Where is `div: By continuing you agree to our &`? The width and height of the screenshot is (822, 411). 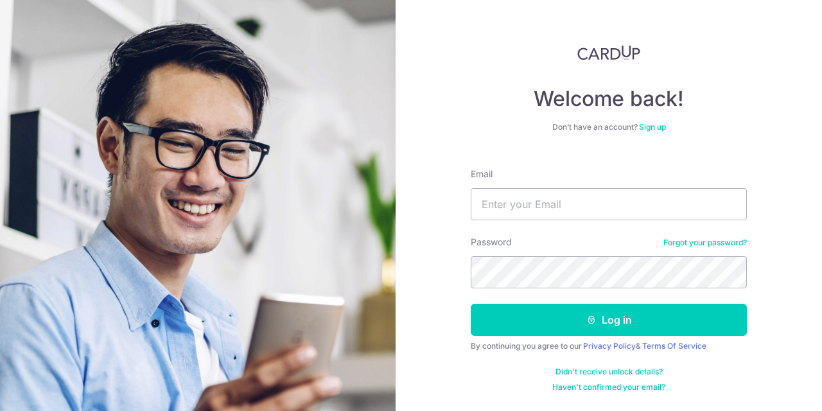
div: By continuing you agree to our & is located at coordinates (609, 346).